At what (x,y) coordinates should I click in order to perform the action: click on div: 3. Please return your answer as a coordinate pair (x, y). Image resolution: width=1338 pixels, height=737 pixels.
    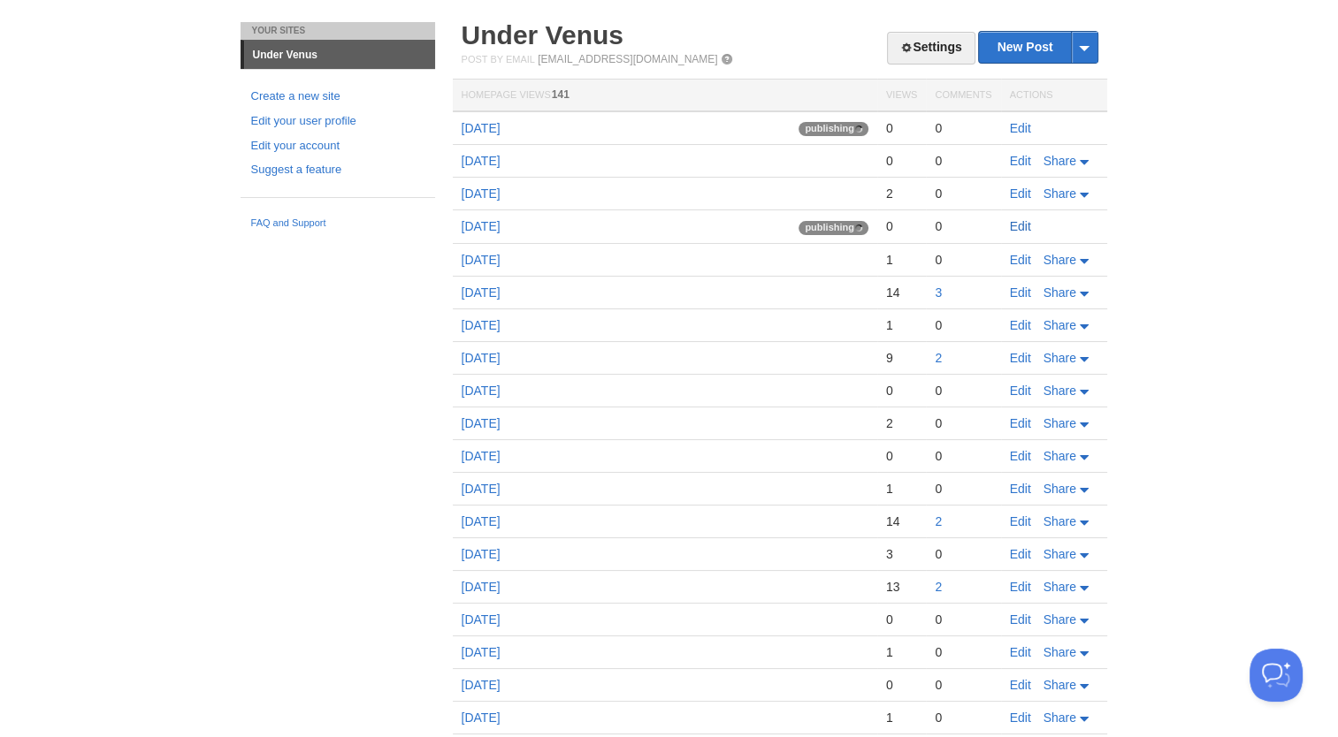
    Looking at the image, I should click on (901, 554).